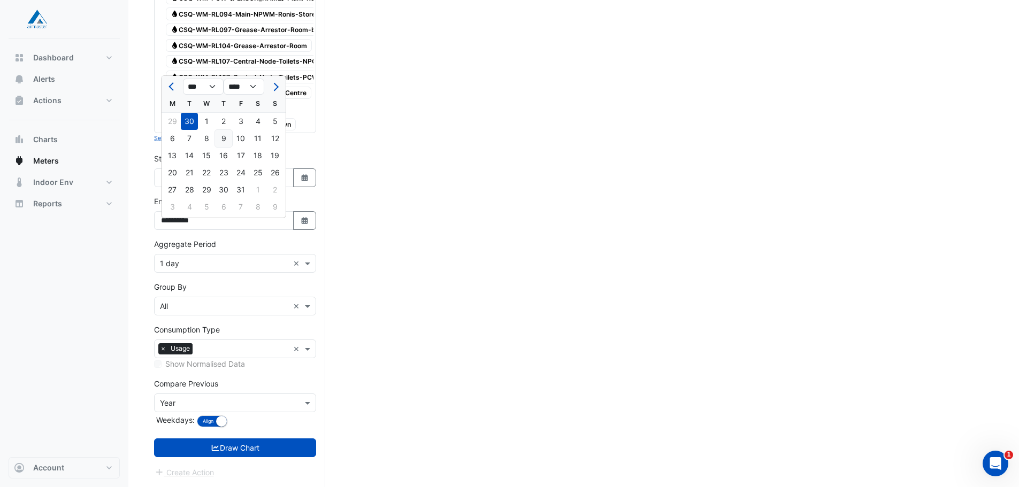  Describe the element at coordinates (172, 121) in the screenshot. I see `div: Monday, September 29, 2025` at that location.